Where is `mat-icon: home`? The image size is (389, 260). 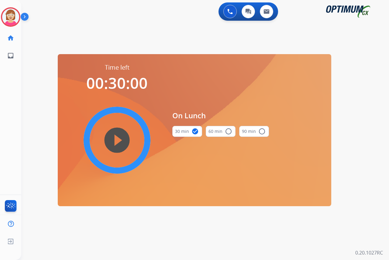
mat-icon: home is located at coordinates (11, 38).